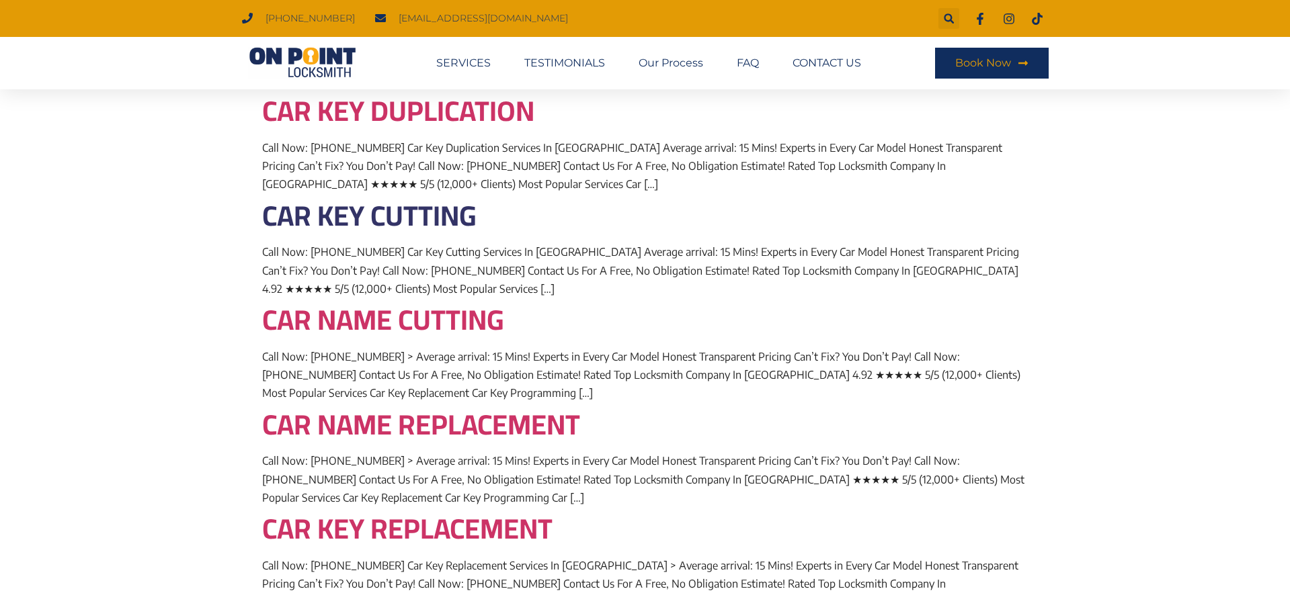  What do you see at coordinates (398, 111) in the screenshot?
I see `a: Car key duplication` at bounding box center [398, 111].